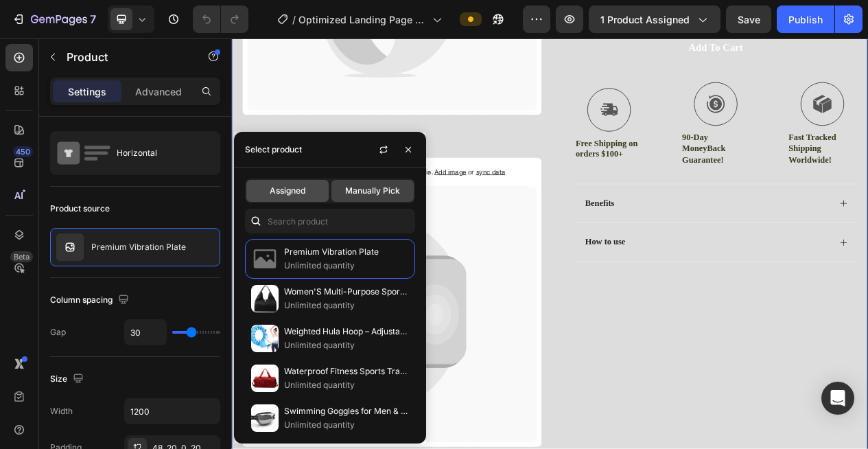  I want to click on div: Publish, so click(806, 19).